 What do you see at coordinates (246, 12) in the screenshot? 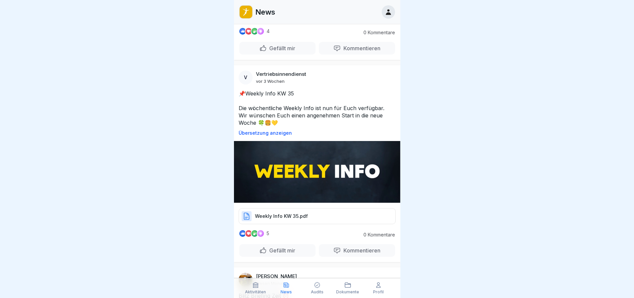
I see `img: oo2rwhh5g6mqyfqxhtbddxvd.png` at bounding box center [246, 12].